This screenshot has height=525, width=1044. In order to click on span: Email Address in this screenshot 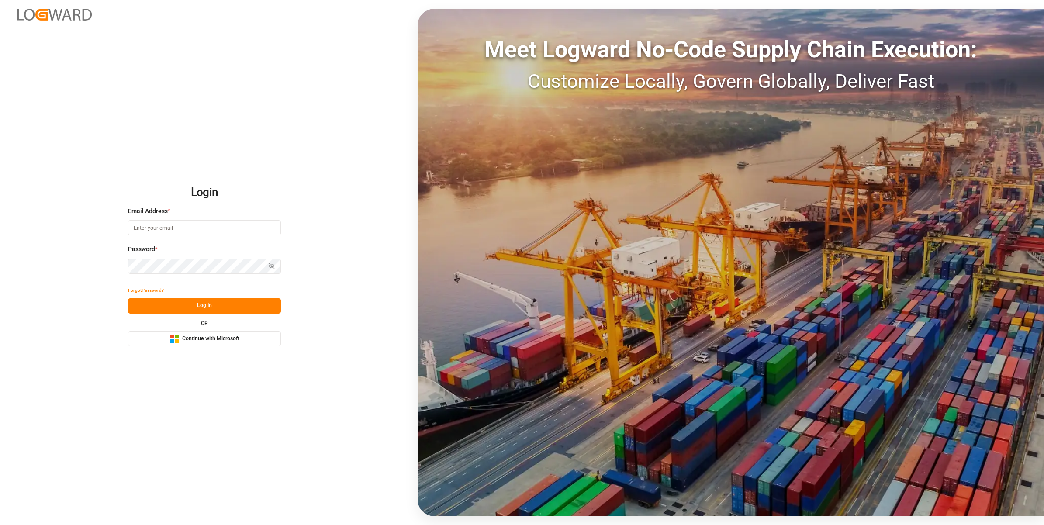, I will do `click(148, 211)`.